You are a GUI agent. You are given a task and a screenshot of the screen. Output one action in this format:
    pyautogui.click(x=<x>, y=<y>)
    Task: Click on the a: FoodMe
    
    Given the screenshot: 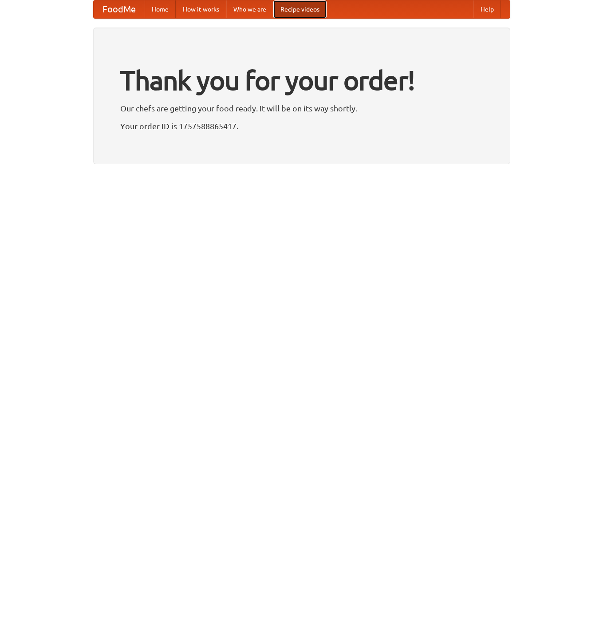 What is the action you would take?
    pyautogui.click(x=119, y=9)
    